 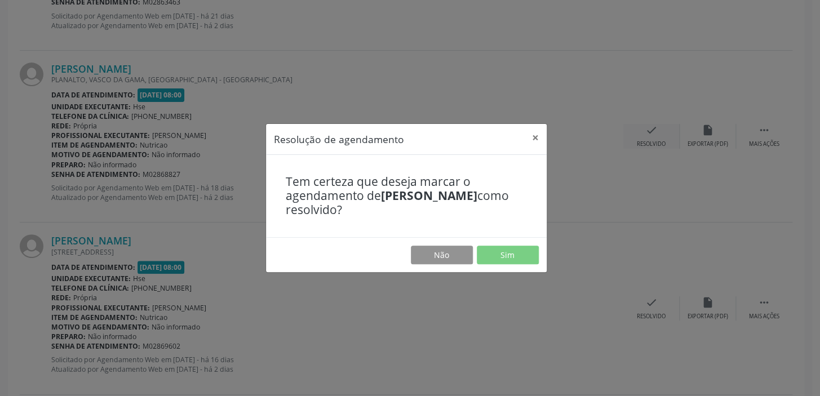 I want to click on button: Não, so click(x=442, y=255).